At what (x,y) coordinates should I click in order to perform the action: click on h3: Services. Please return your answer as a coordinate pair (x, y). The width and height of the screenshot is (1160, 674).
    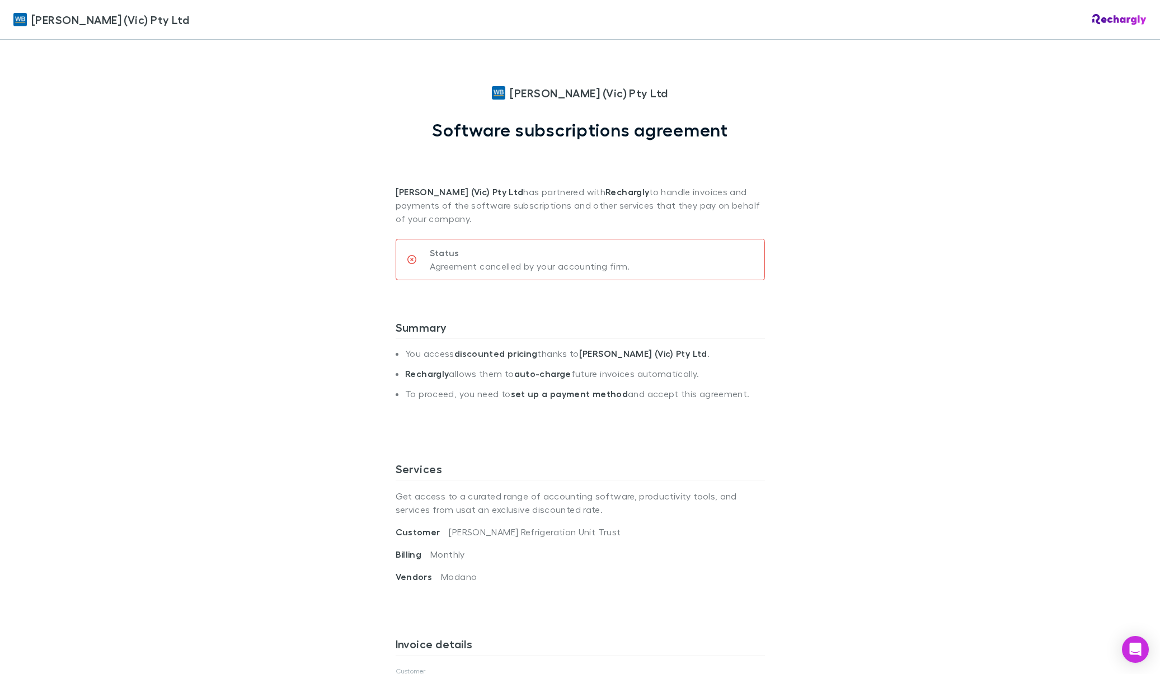
    Looking at the image, I should click on (580, 471).